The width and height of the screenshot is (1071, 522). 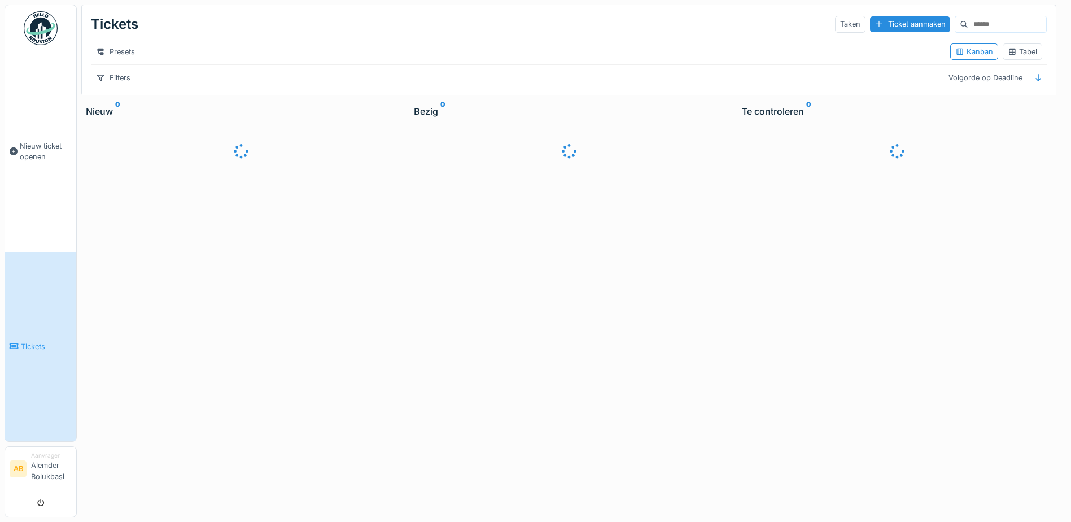 What do you see at coordinates (46, 346) in the screenshot?
I see `span: Tickets` at bounding box center [46, 346].